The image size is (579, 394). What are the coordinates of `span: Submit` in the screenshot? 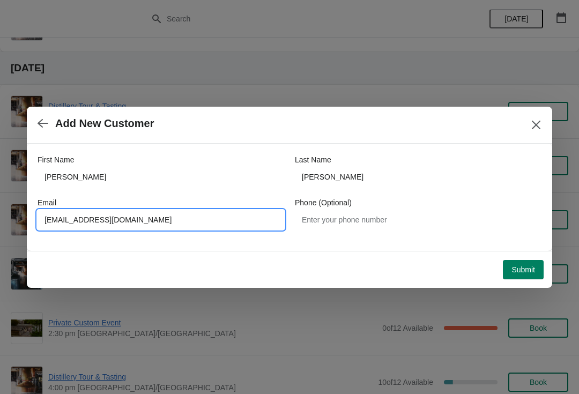 It's located at (523, 270).